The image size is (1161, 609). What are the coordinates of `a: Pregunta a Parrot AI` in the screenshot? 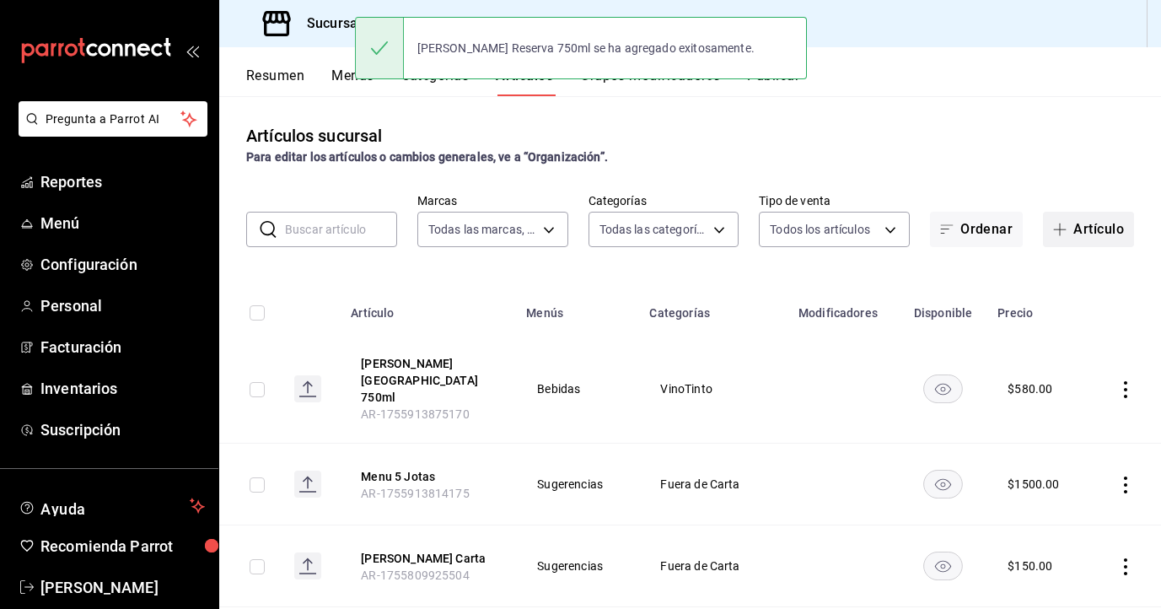 It's located at (110, 131).